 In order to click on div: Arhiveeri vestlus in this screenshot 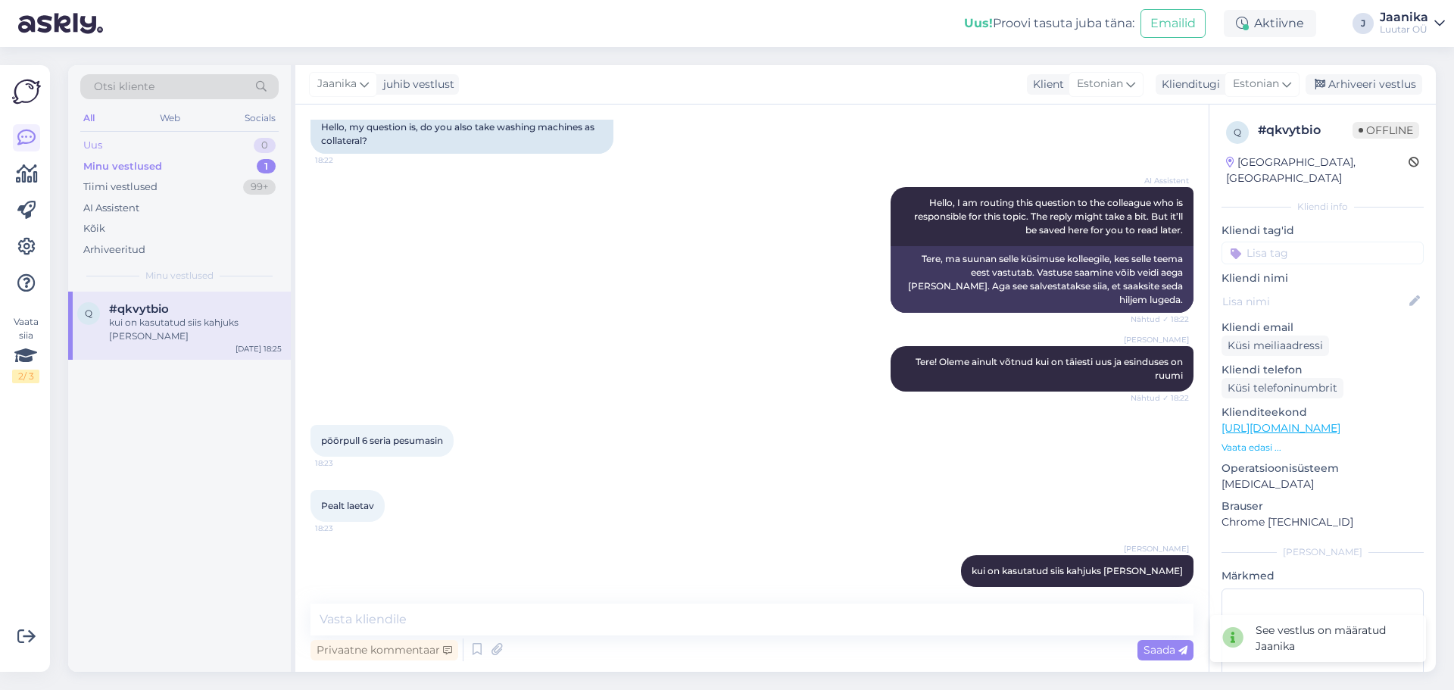, I will do `click(1364, 84)`.